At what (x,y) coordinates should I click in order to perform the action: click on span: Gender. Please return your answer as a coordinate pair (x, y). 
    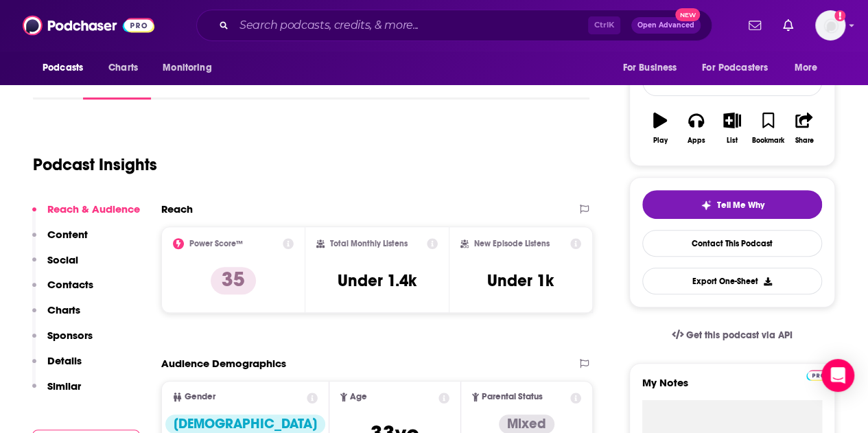
    Looking at the image, I should click on (200, 397).